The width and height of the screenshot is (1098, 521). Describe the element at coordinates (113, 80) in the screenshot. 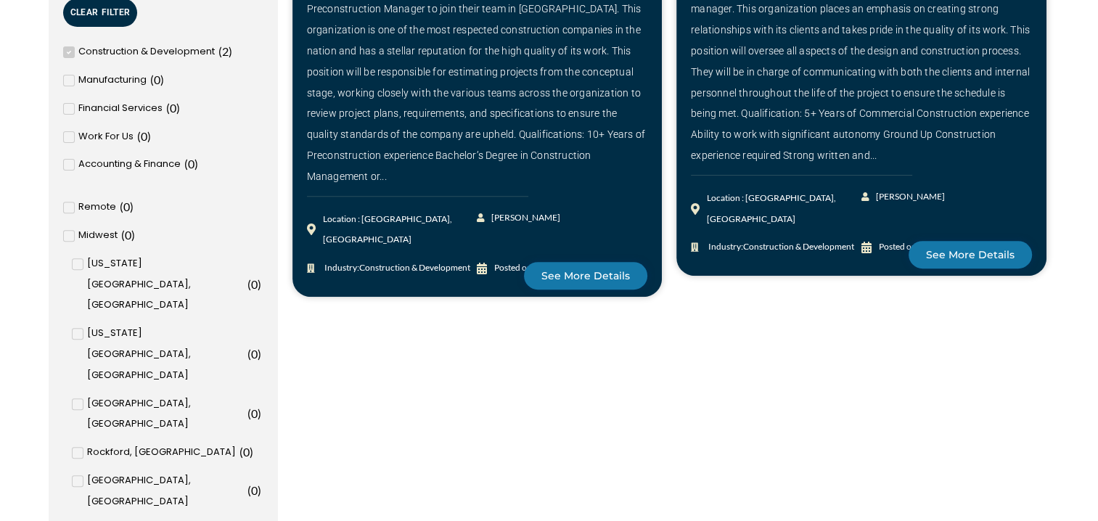

I see `span: Manufacturing` at that location.